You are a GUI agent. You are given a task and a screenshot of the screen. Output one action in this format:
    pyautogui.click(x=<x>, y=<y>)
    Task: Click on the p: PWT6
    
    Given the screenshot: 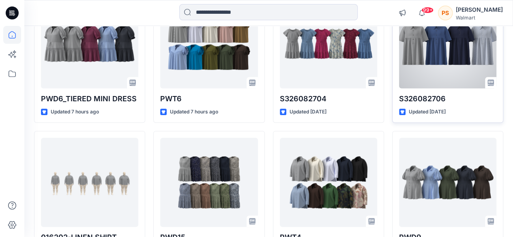 What is the action you would take?
    pyautogui.click(x=209, y=99)
    